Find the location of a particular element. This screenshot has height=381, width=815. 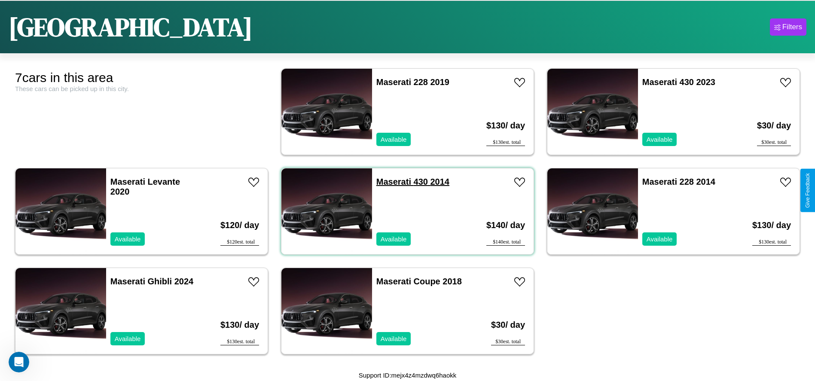

a: Maserati 228 2019 is located at coordinates (413, 82).